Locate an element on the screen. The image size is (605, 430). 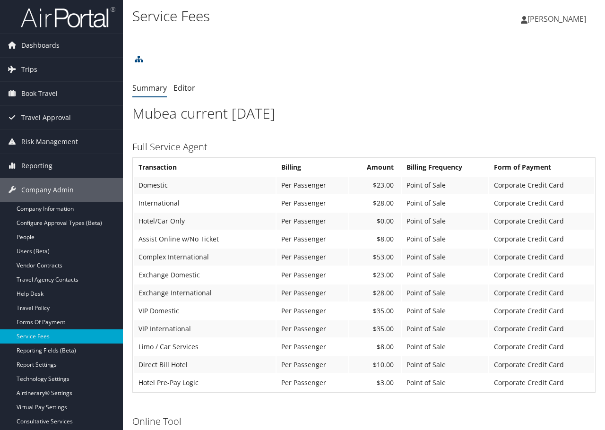
td: Domestic is located at coordinates (205, 185).